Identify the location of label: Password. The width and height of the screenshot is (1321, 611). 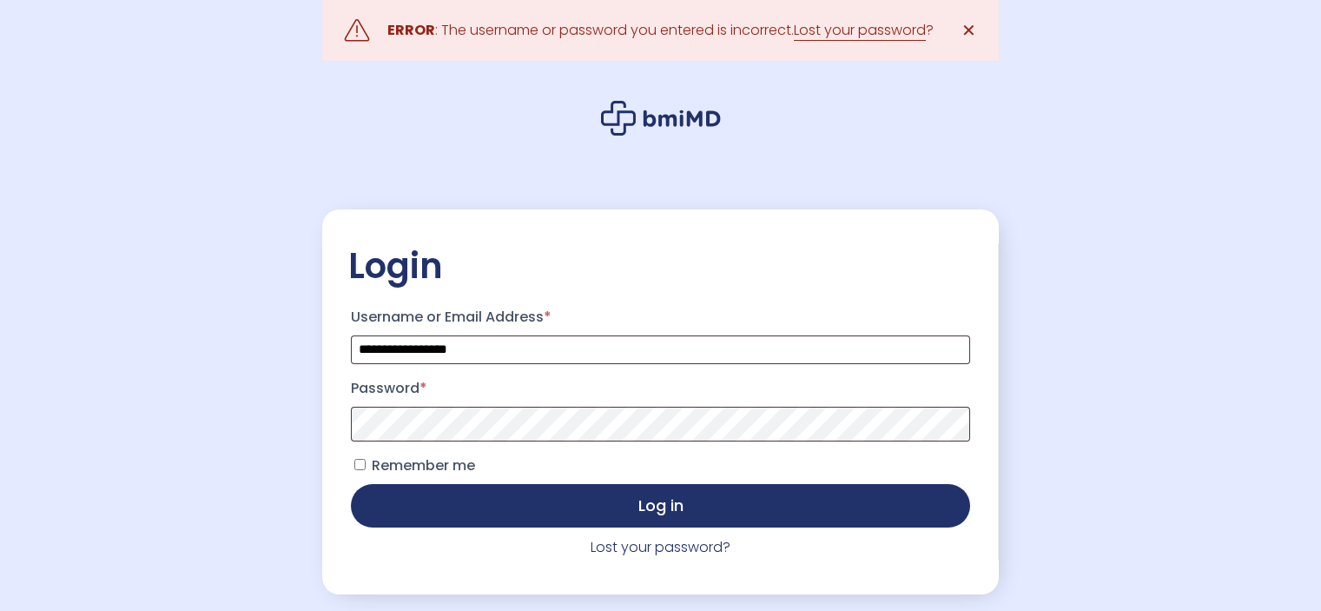
(660, 388).